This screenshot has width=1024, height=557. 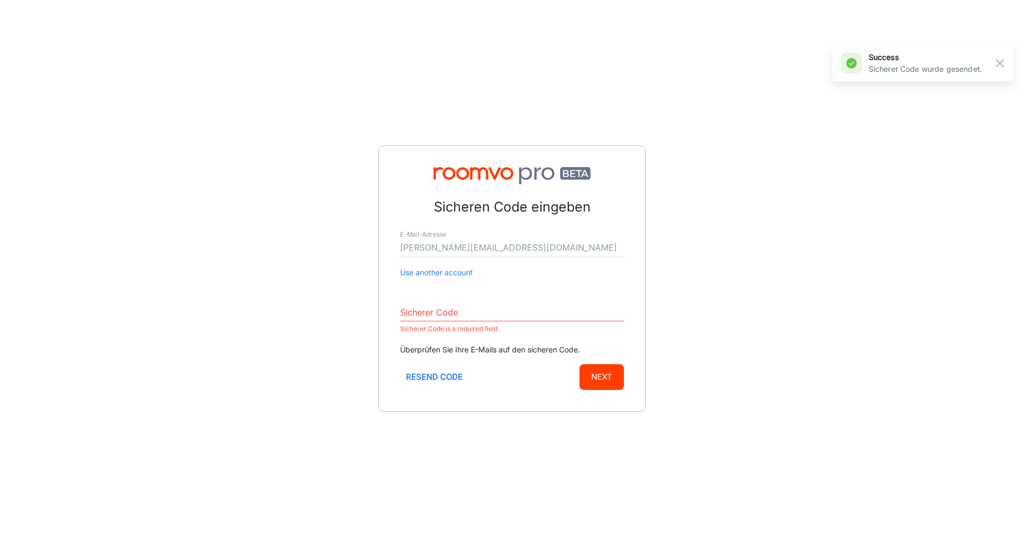 What do you see at coordinates (512, 329) in the screenshot?
I see `p: Sicherer Code is a required field` at bounding box center [512, 329].